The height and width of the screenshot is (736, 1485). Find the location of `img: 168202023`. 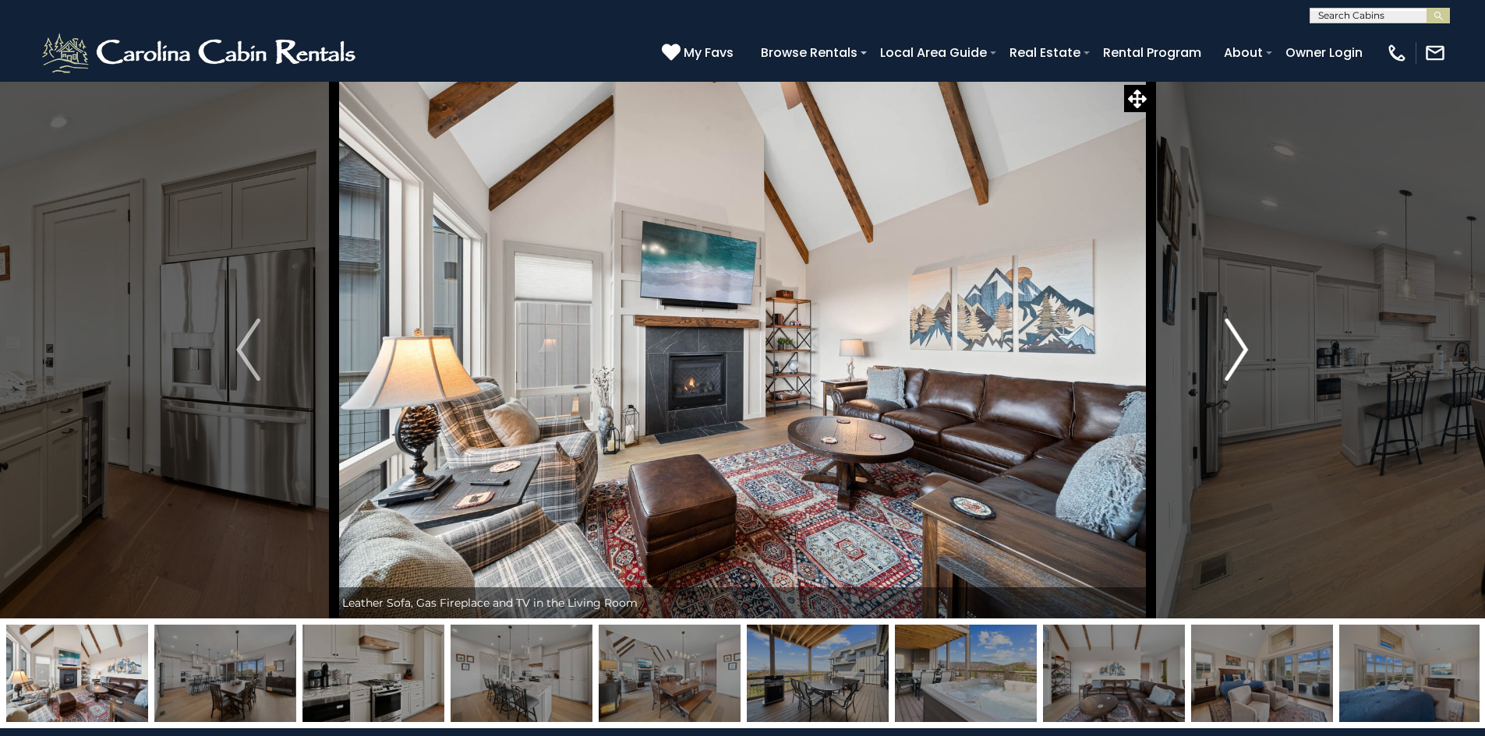

img: 168202023 is located at coordinates (373, 673).